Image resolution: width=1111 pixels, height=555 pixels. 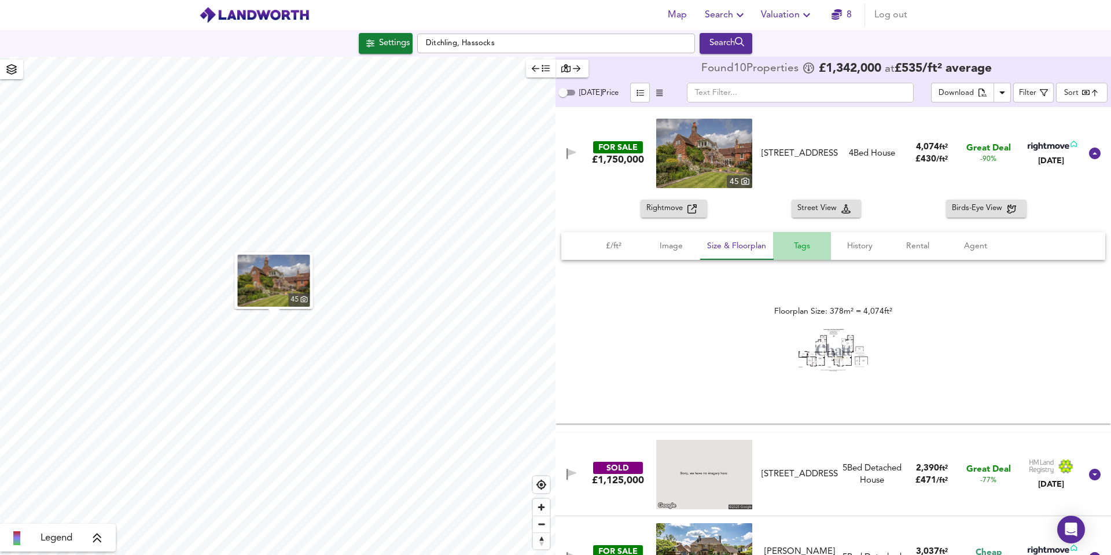 I want to click on div: £1,750,000, so click(x=618, y=160).